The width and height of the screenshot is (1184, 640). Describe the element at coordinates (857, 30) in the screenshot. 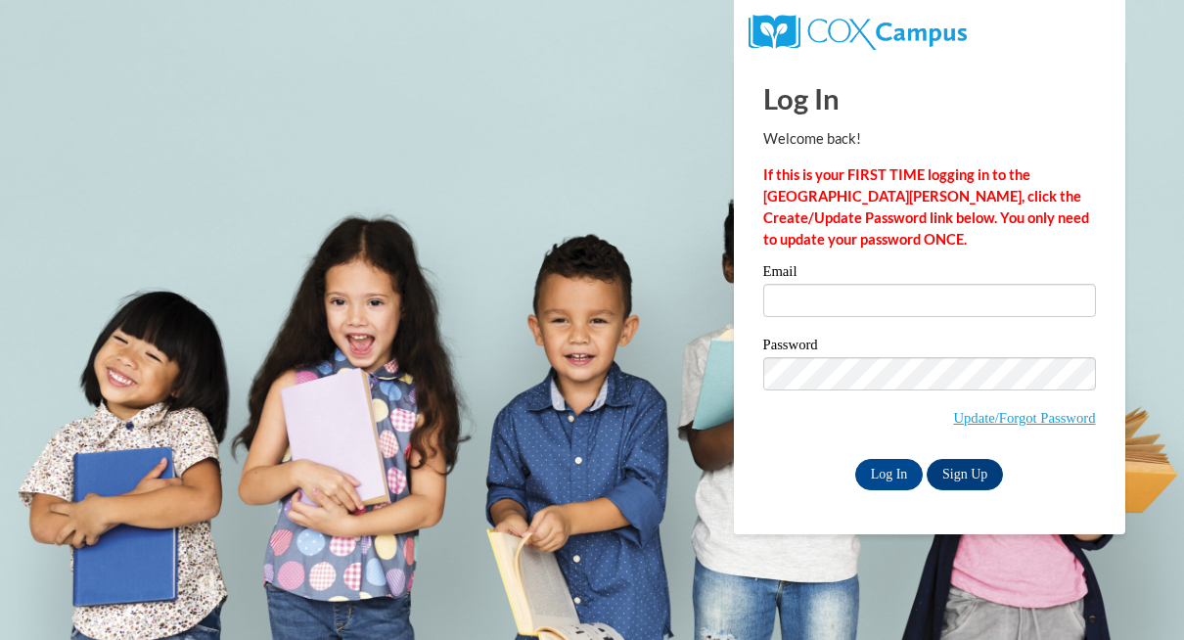

I see `a: COX Campus` at that location.